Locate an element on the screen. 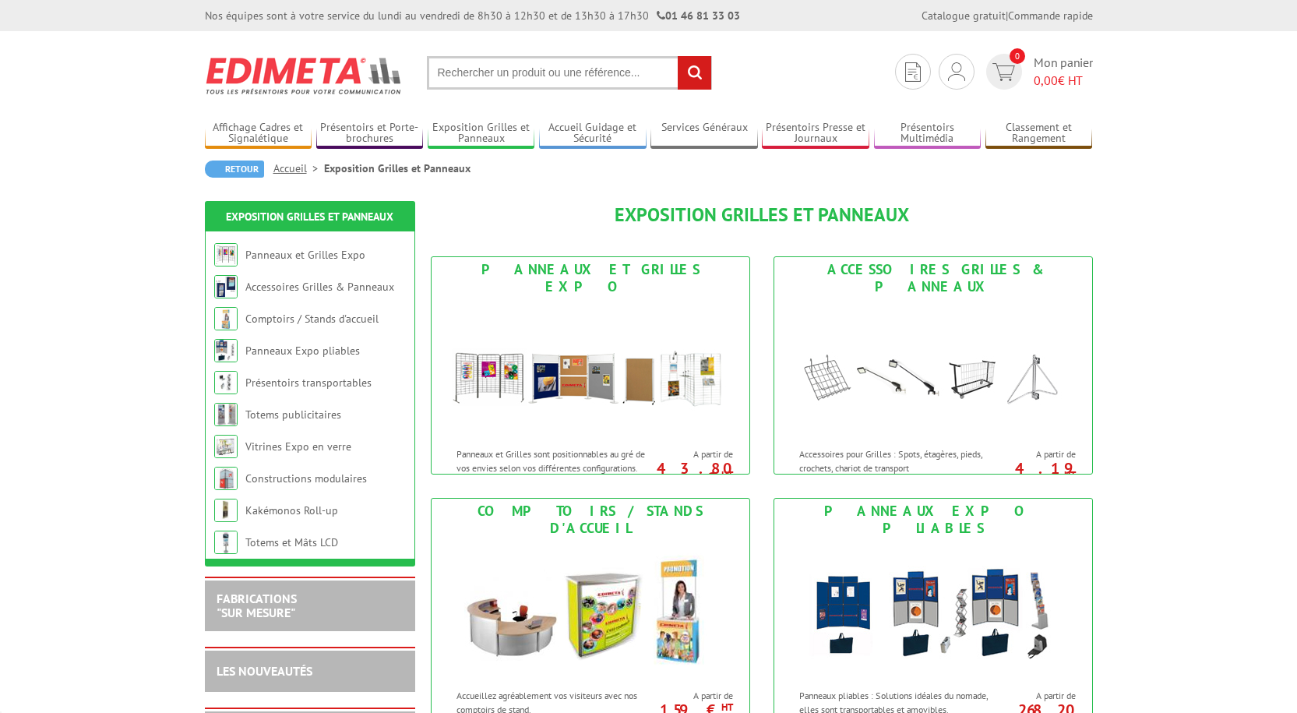  a: FABRICATIONS"Sur Mesure" is located at coordinates (256, 605).